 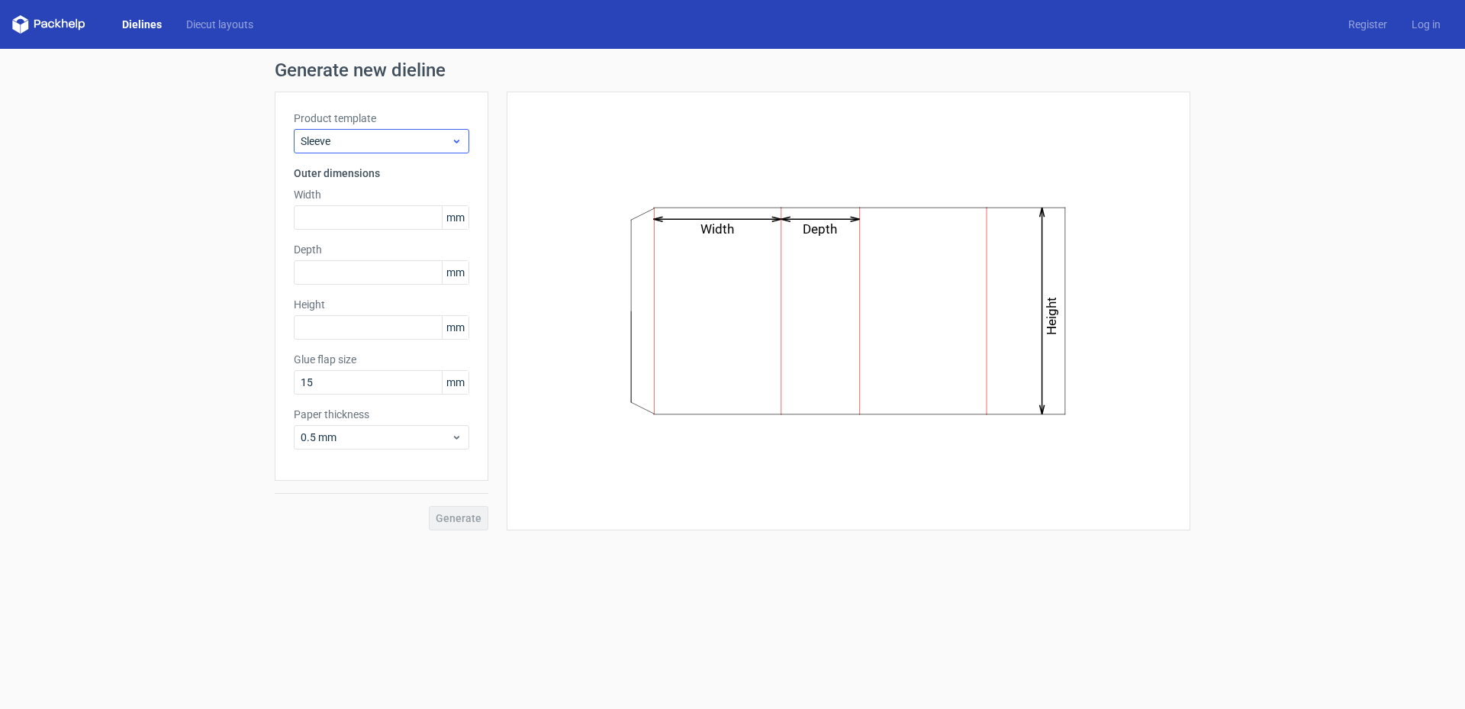 What do you see at coordinates (142, 24) in the screenshot?
I see `a: Dielines` at bounding box center [142, 24].